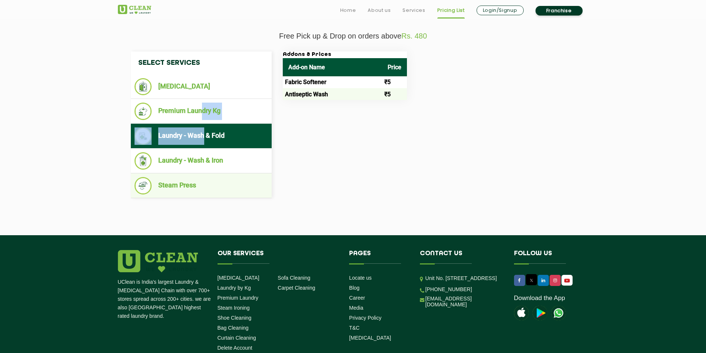 The image size is (706, 353). I want to click on h4: Contact us, so click(462, 257).